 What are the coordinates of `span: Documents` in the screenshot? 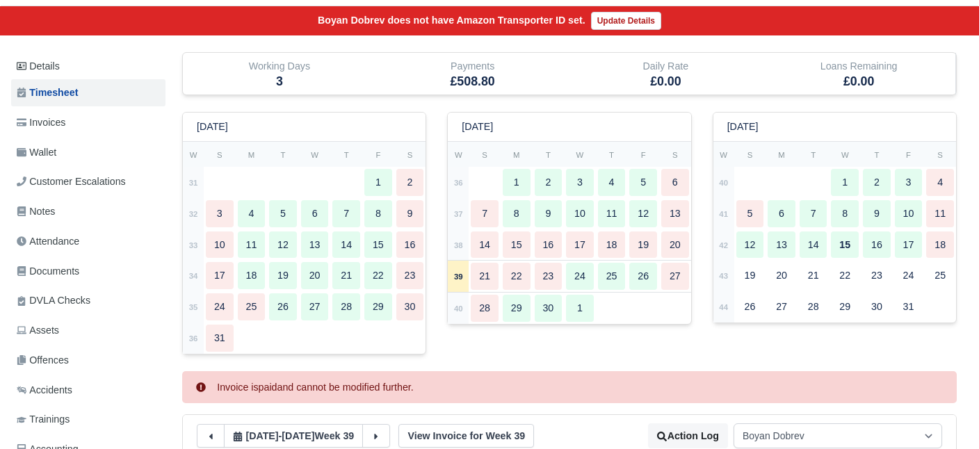 It's located at (48, 271).